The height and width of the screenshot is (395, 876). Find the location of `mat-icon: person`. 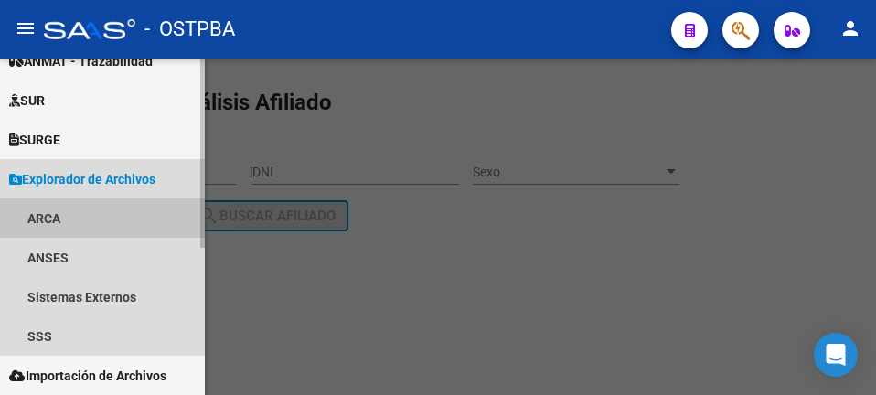

mat-icon: person is located at coordinates (851, 28).